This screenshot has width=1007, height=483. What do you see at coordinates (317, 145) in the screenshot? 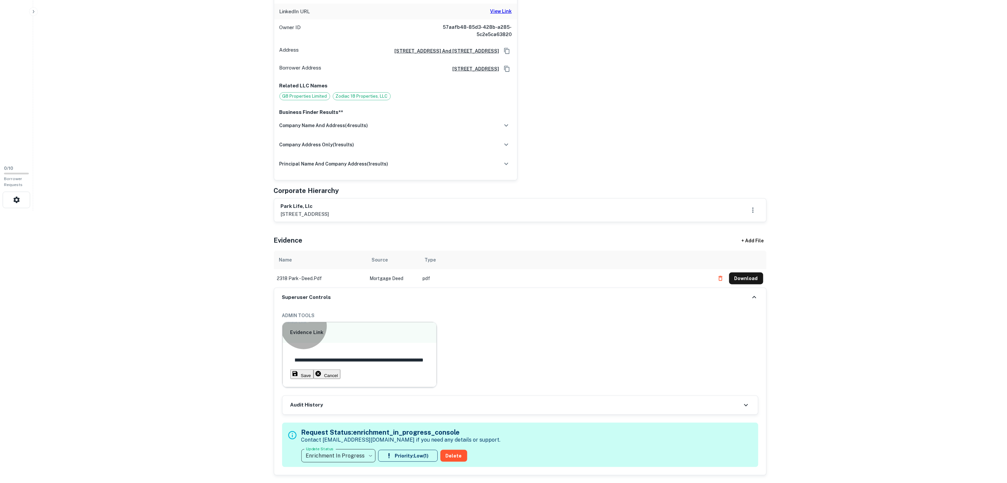
I see `h6: company address only ( 1 results)` at bounding box center [317, 145].